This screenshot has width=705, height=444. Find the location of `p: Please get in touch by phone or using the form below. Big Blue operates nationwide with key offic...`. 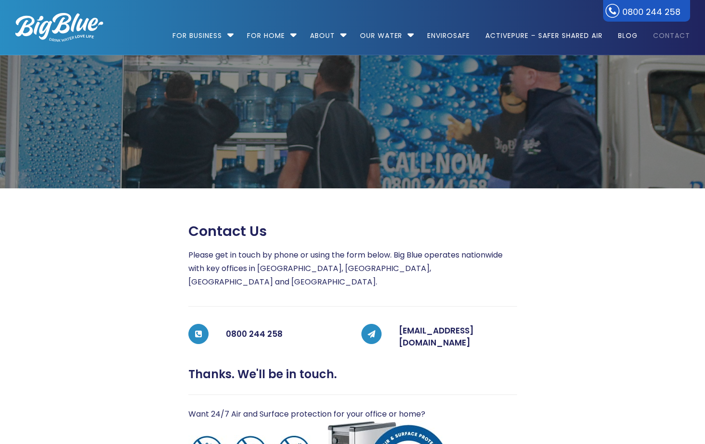

p: Please get in touch by phone or using the form below. Big Blue operates nationwide with key offic... is located at coordinates (353, 268).